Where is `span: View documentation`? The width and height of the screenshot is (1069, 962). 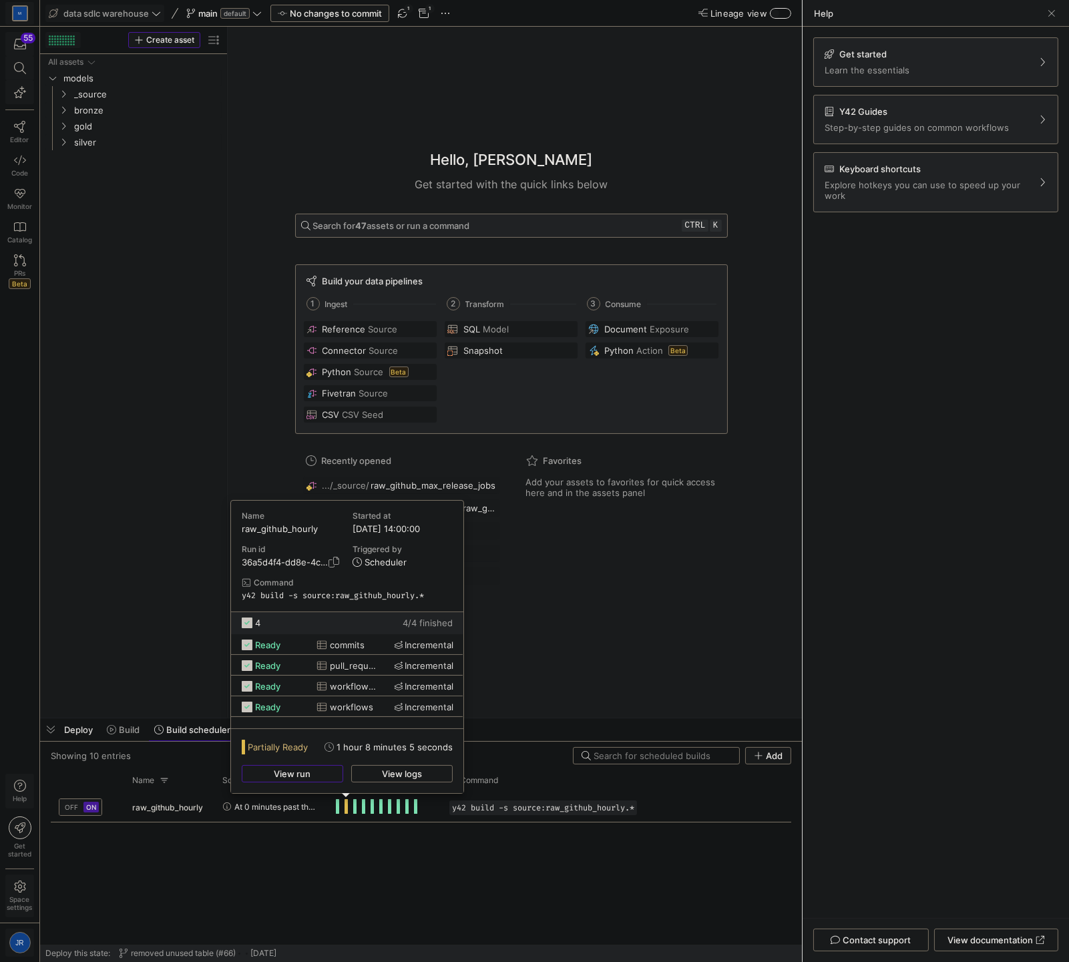 span: View documentation is located at coordinates (990, 940).